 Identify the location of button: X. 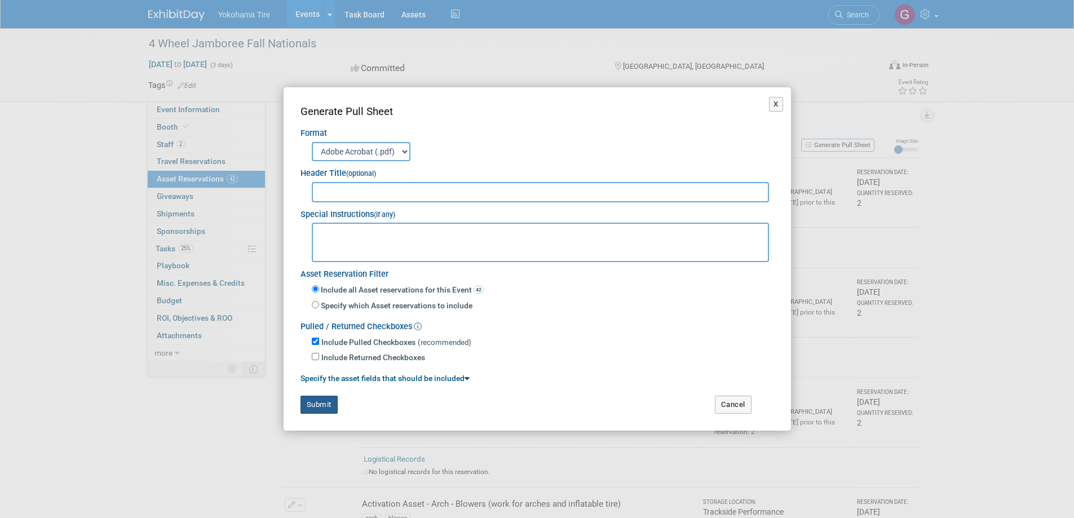
(776, 104).